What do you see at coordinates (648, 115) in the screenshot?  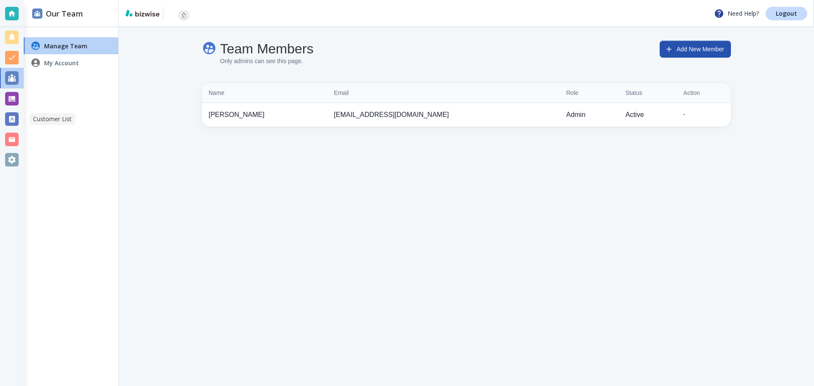 I see `p: Active` at bounding box center [648, 115].